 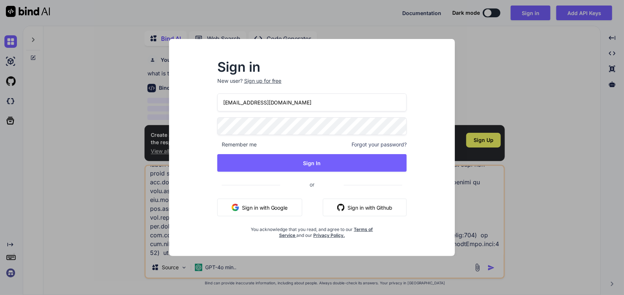 What do you see at coordinates (365, 207) in the screenshot?
I see `button: Sign in with Github` at bounding box center [365, 207].